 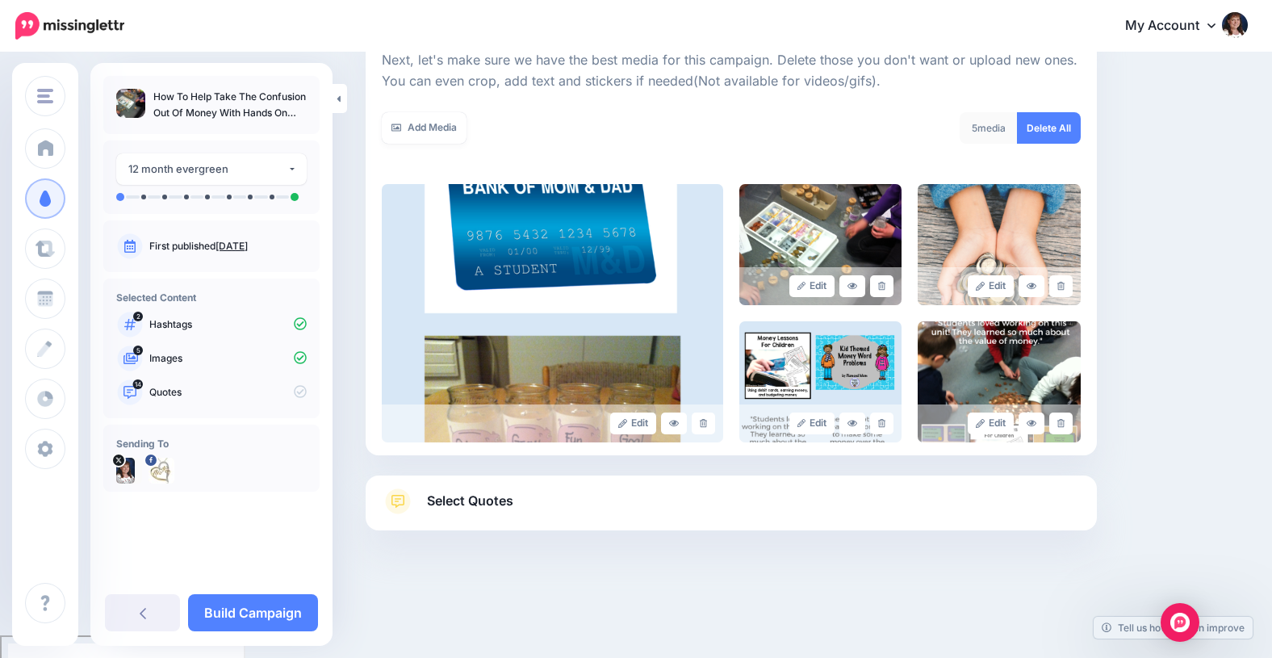 What do you see at coordinates (167, 100) in the screenshot?
I see `img: tab_keywords_by_traffic_grey.svg` at bounding box center [167, 100].